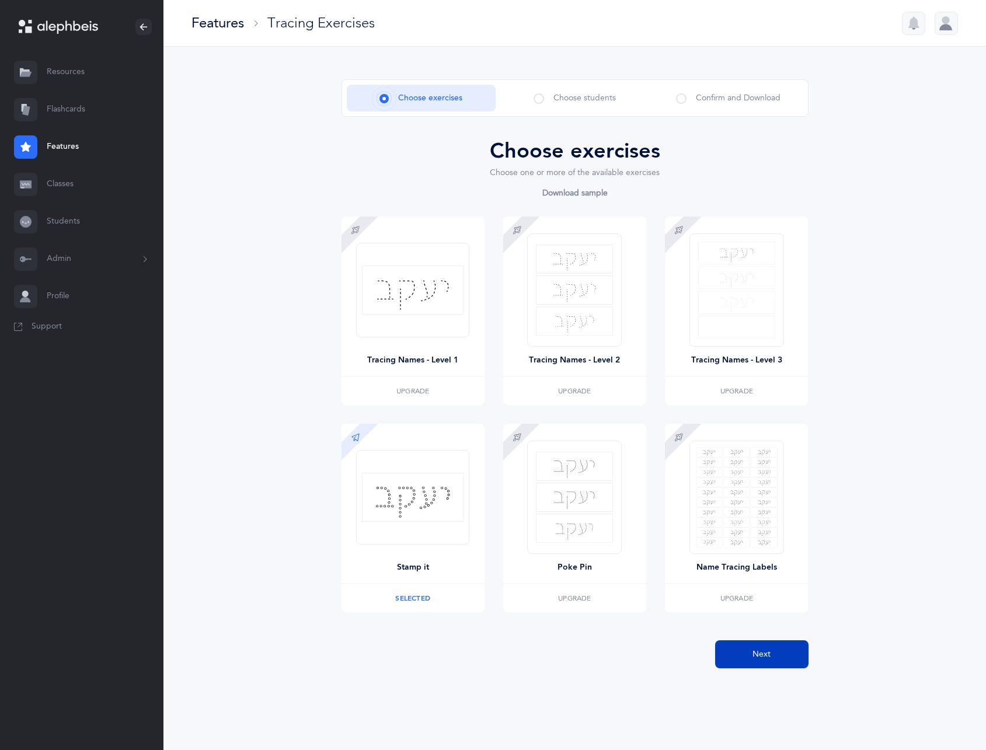  Describe the element at coordinates (584, 98) in the screenshot. I see `span: Choose students` at that location.